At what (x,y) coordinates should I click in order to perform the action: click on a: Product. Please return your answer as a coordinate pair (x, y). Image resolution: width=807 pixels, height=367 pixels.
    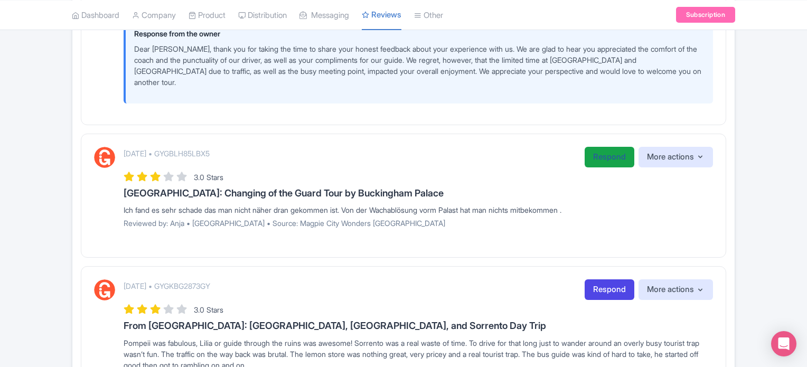
    Looking at the image, I should click on (207, 15).